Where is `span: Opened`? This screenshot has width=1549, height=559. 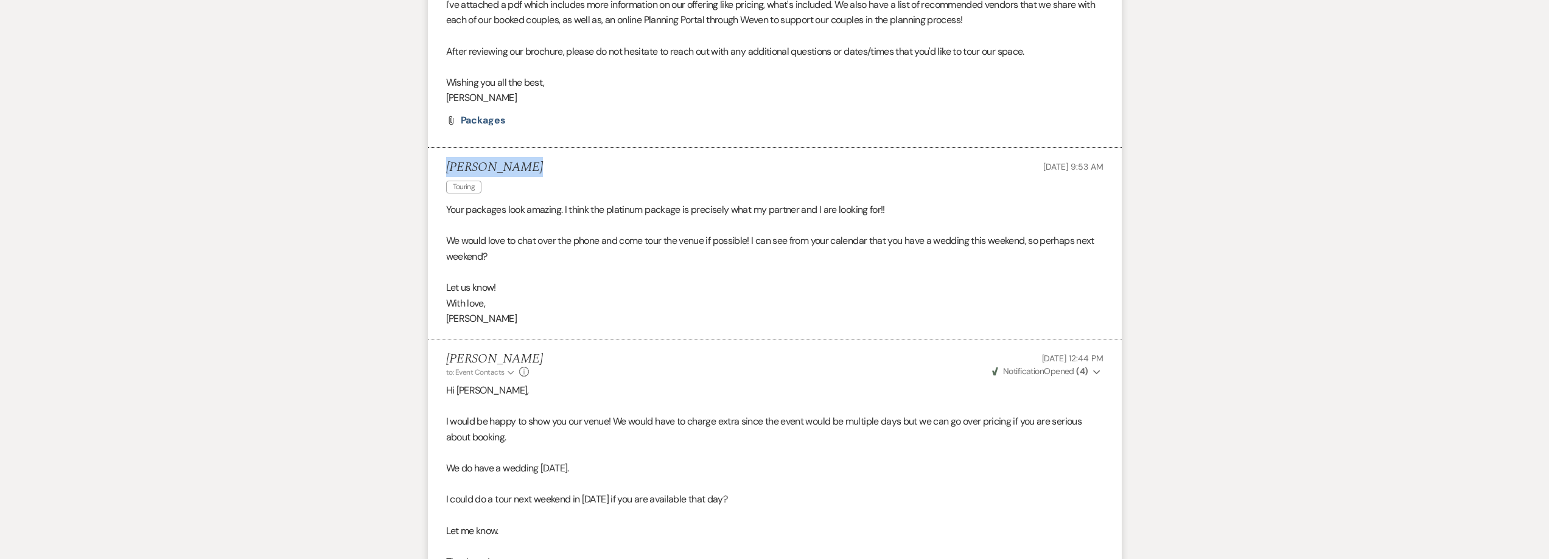
span: Opened is located at coordinates (1040, 371).